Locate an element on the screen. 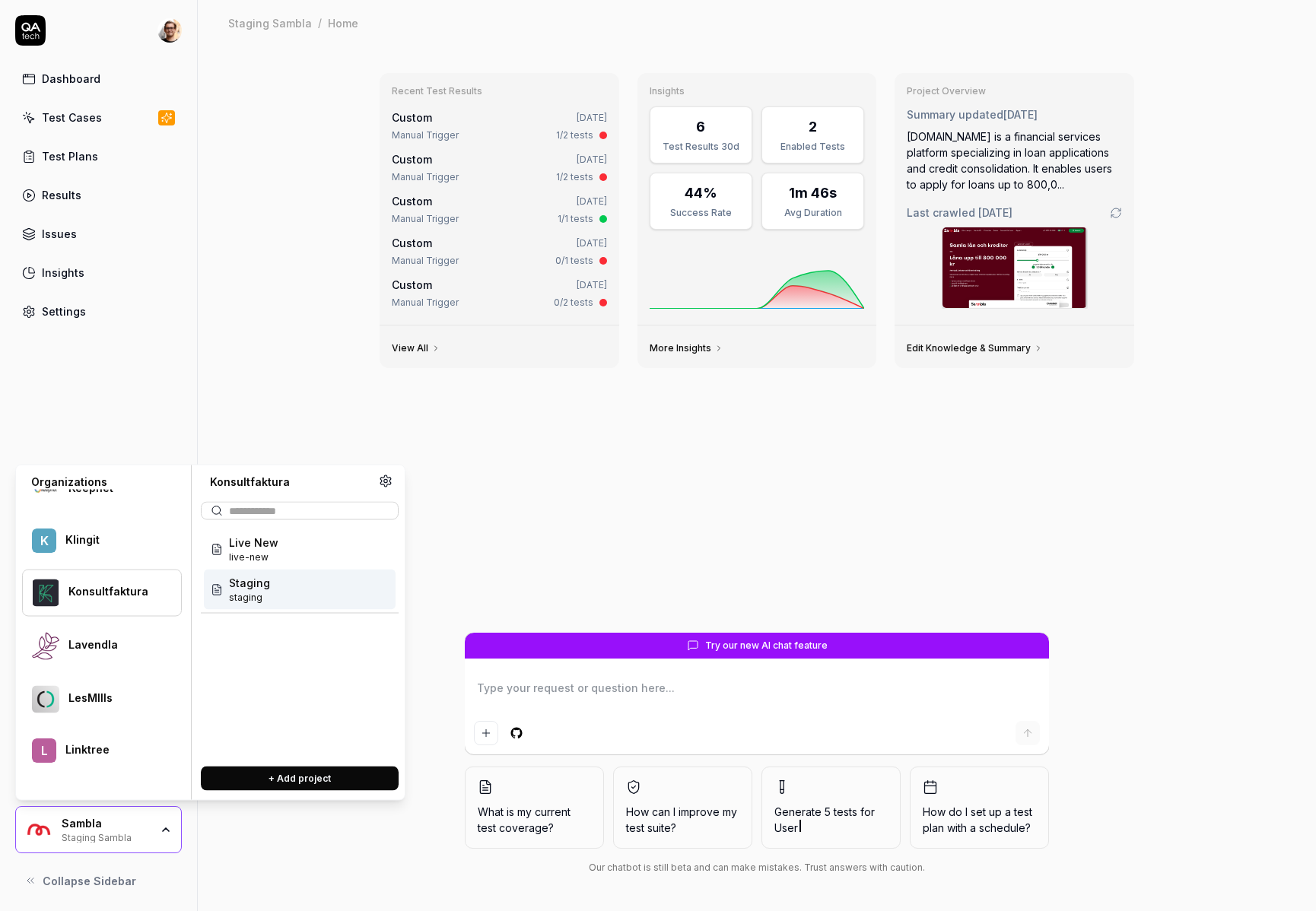  a: Settings is located at coordinates (98, 311).